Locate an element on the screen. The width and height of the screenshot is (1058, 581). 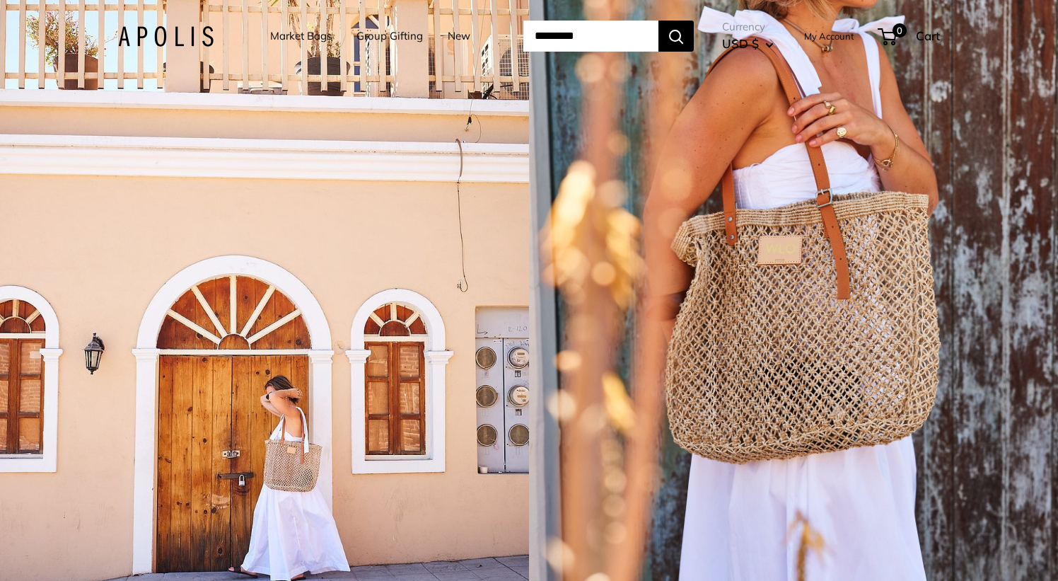
button: Search is located at coordinates (676, 36).